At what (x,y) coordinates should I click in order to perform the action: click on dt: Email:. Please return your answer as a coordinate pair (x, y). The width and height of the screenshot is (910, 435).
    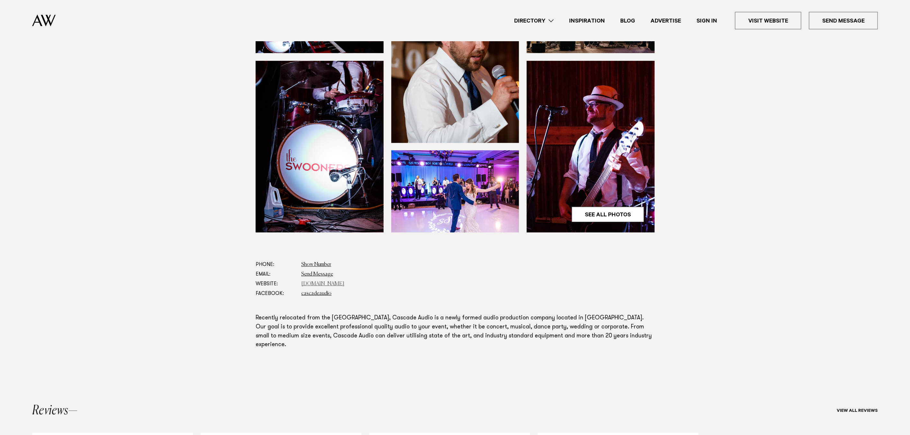
    Looking at the image, I should click on (276, 274).